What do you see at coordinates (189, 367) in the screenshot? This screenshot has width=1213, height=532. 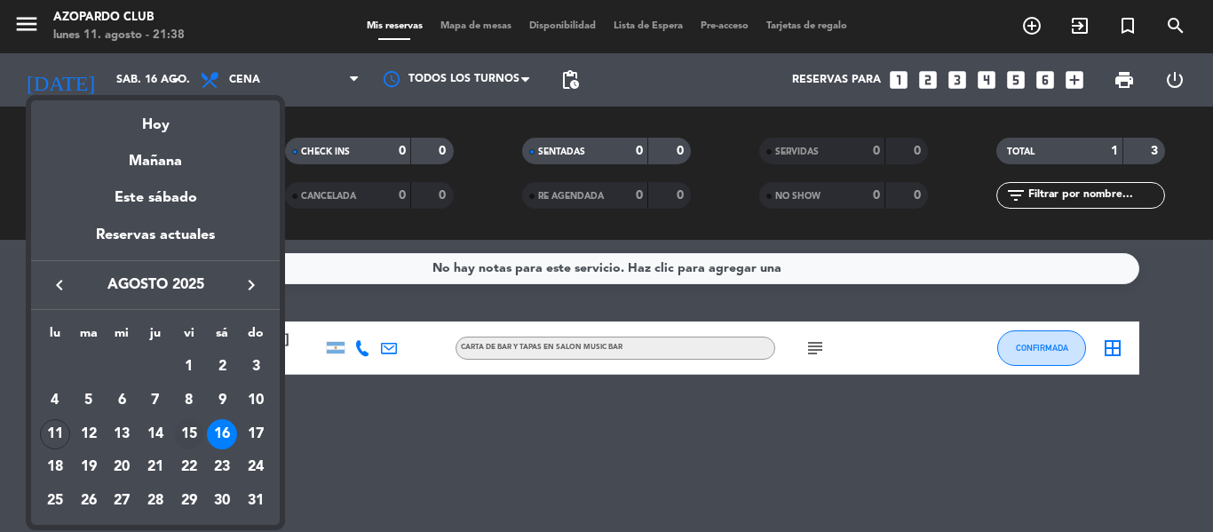 I see `div: 1` at bounding box center [189, 367].